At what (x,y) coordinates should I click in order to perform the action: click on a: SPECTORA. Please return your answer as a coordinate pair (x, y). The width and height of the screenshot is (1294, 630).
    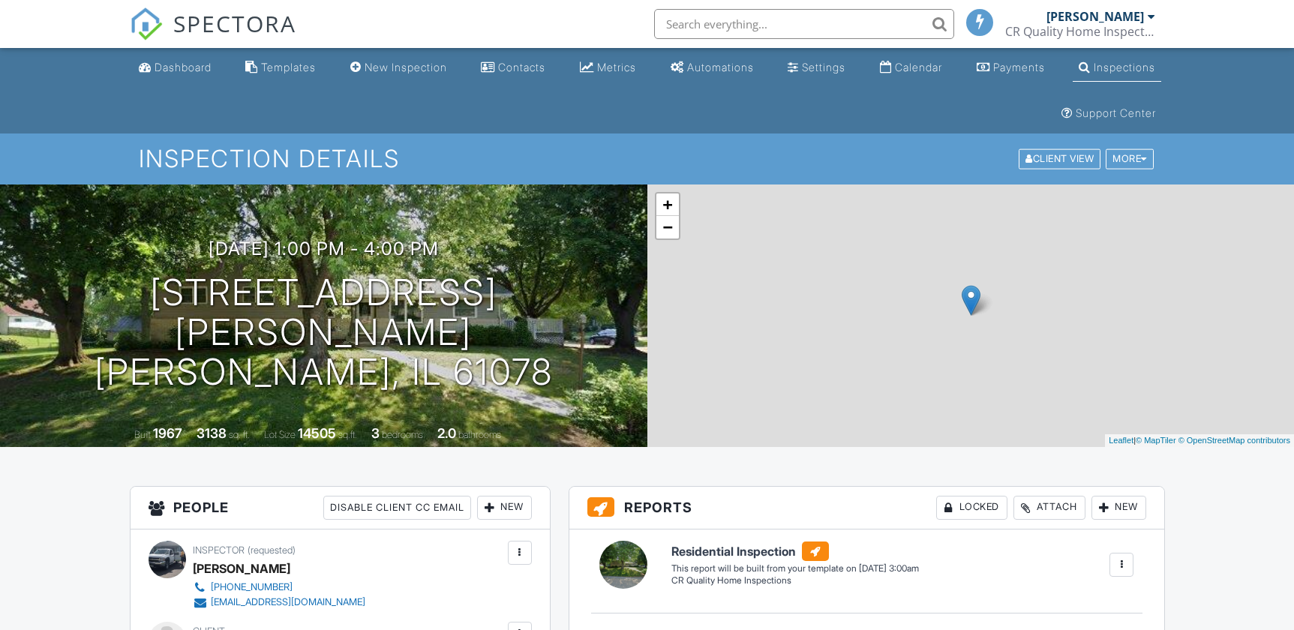
    Looking at the image, I should click on (213, 36).